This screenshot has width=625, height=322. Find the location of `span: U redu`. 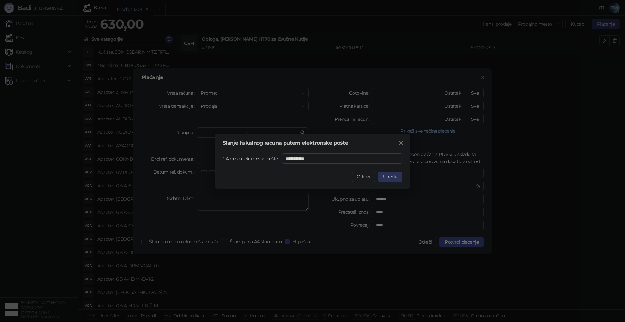

span: U redu is located at coordinates (390, 177).